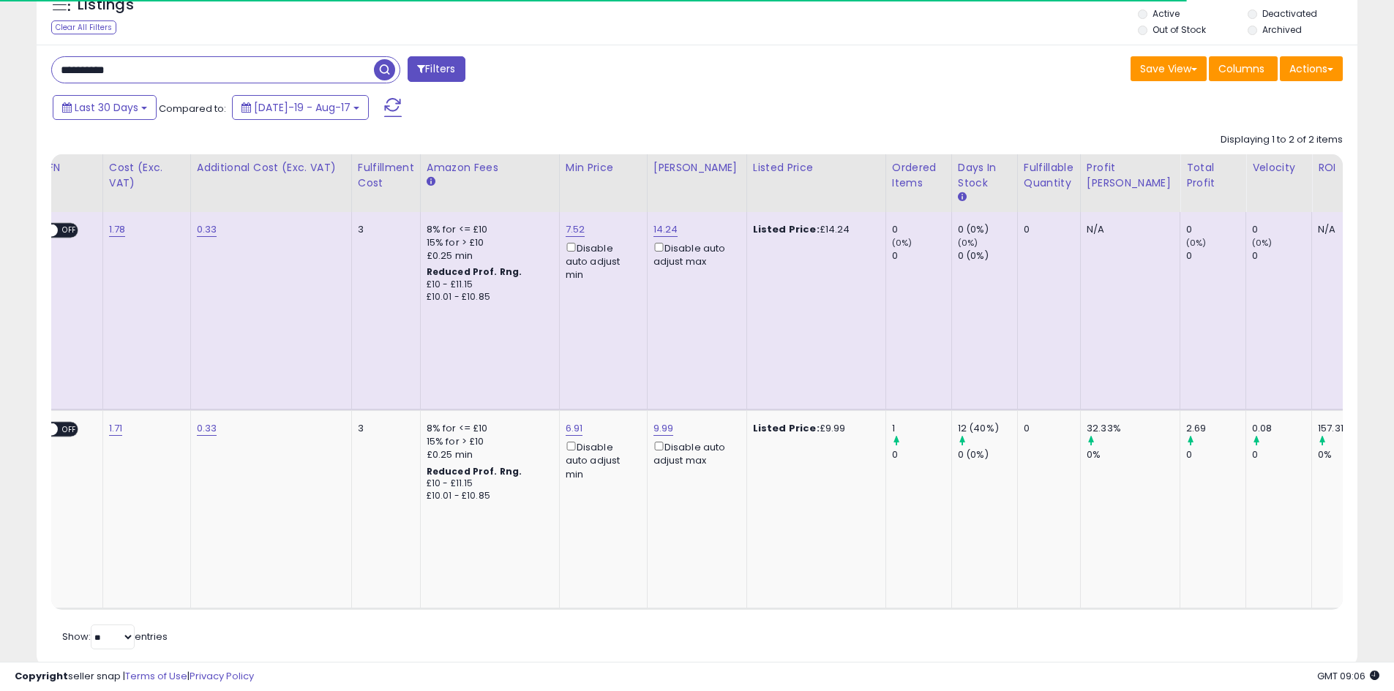  Describe the element at coordinates (1281, 429) in the screenshot. I see `div: 0.08` at that location.